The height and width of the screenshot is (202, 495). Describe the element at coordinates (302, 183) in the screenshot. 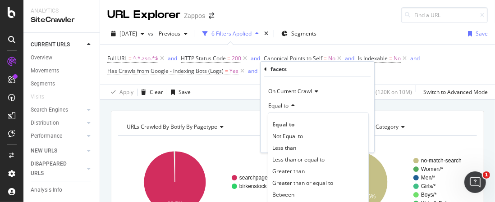

I see `span: Greater than or equal to` at that location.